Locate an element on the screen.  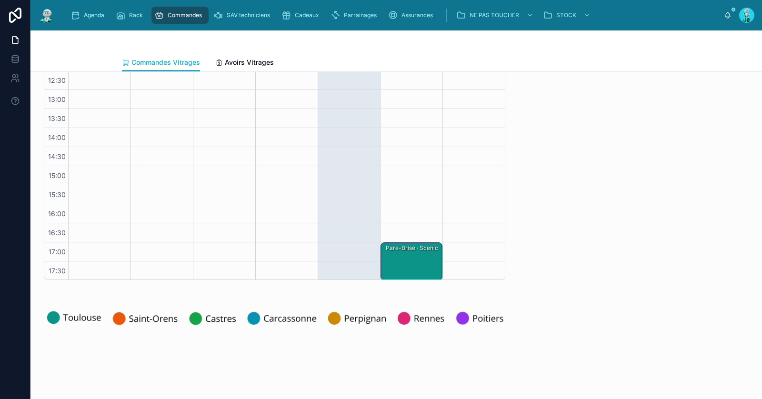
span: 16:30 is located at coordinates (57, 232).